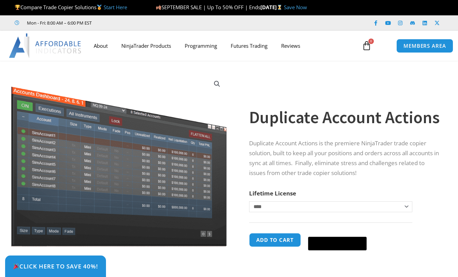 Image resolution: width=458 pixels, height=277 pixels. I want to click on span: MEMBERS AREA, so click(425, 46).